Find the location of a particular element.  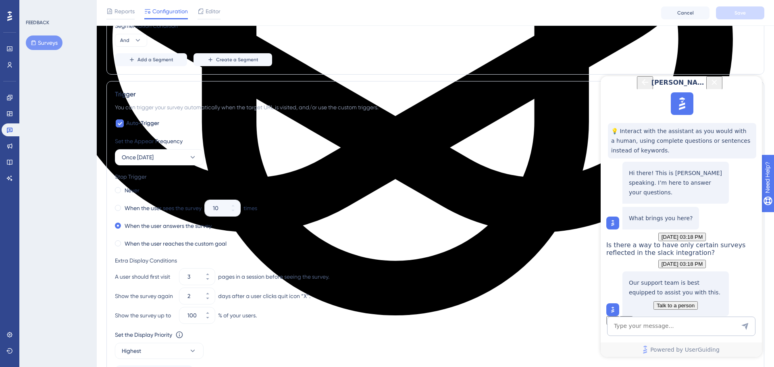

span: Talk to a person is located at coordinates (75, 229).